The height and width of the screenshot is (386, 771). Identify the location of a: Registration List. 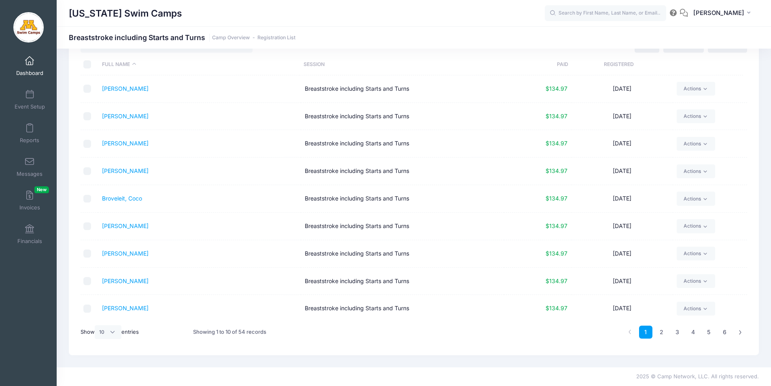
(277, 38).